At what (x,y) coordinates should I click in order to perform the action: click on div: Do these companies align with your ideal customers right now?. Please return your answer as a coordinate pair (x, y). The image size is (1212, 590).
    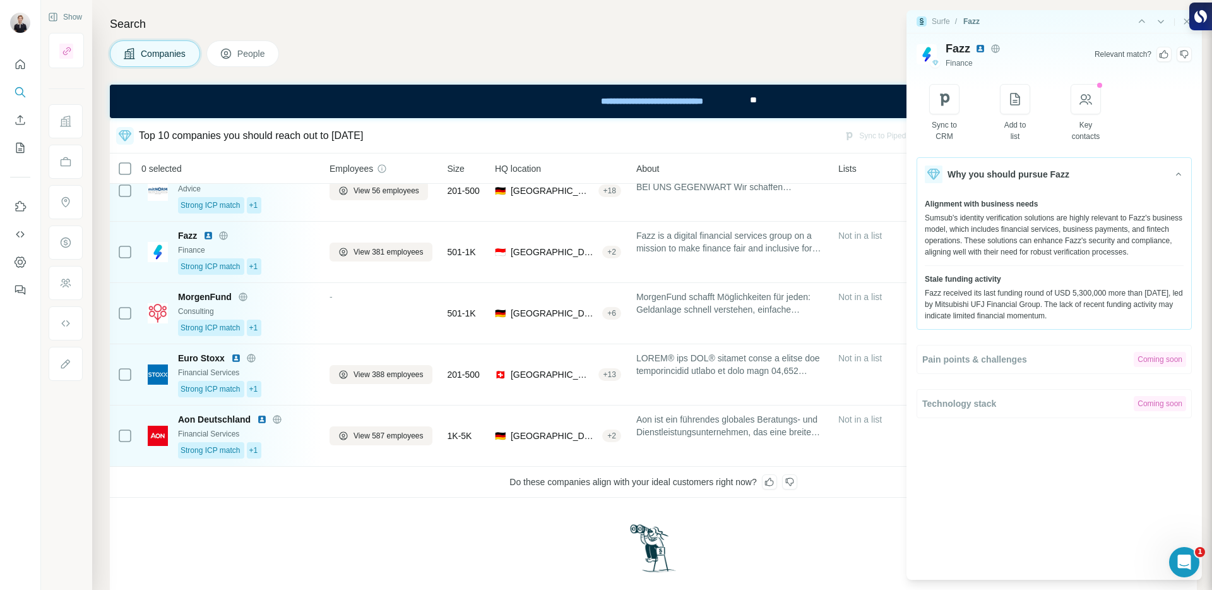
    Looking at the image, I should click on (654, 482).